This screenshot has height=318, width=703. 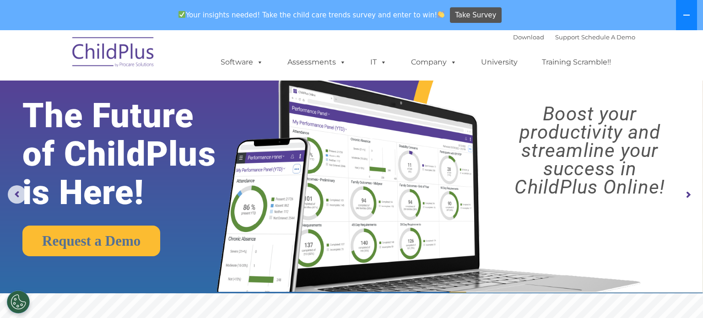 I want to click on img: ChildPlus by Procare Solutions, so click(x=113, y=54).